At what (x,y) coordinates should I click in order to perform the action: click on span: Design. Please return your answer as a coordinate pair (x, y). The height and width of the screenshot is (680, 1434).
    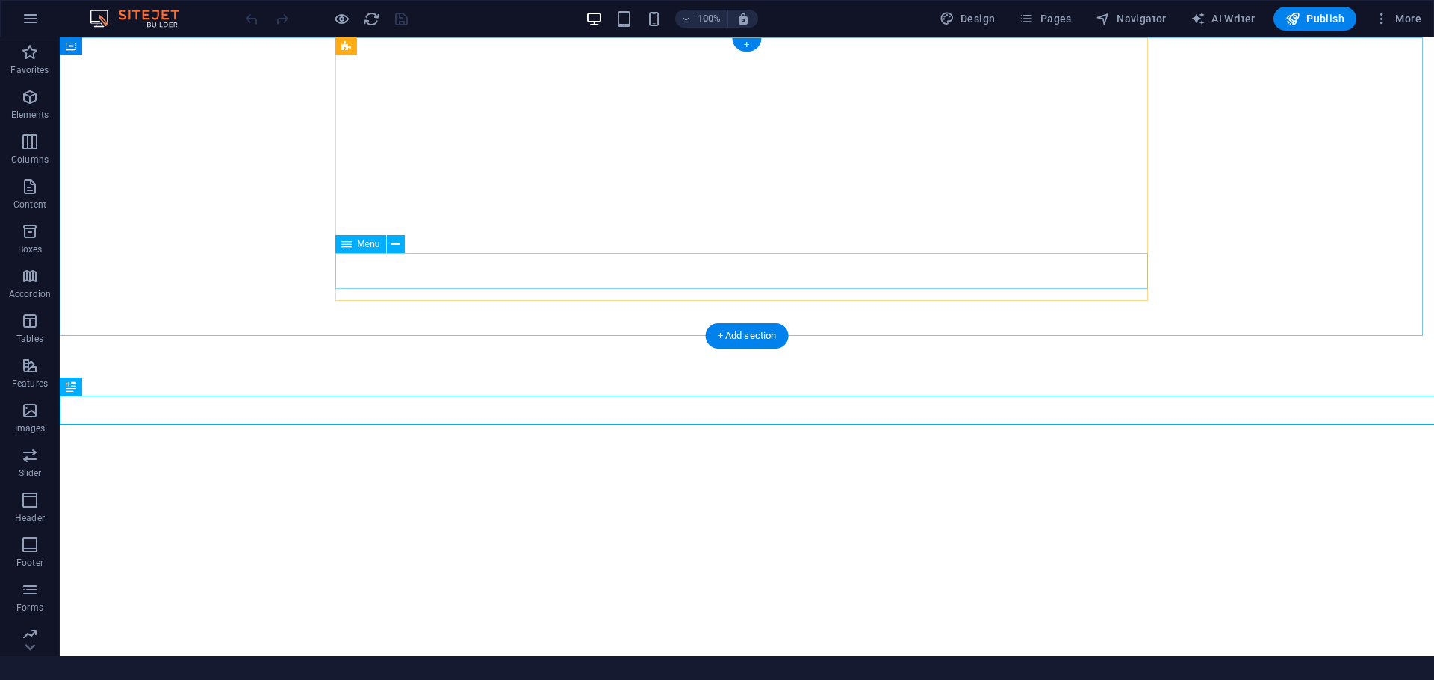
    Looking at the image, I should click on (967, 19).